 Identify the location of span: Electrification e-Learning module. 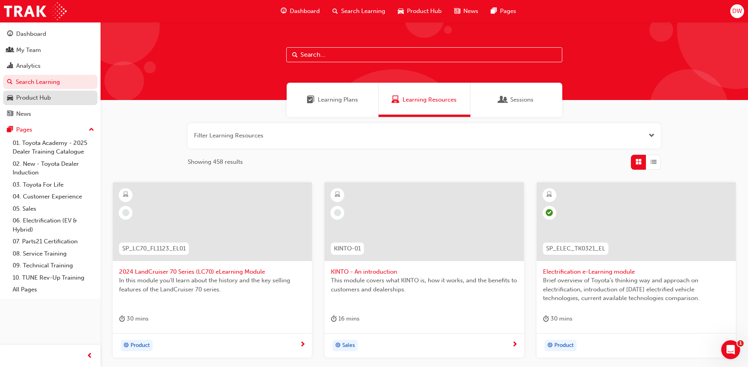
(636, 272).